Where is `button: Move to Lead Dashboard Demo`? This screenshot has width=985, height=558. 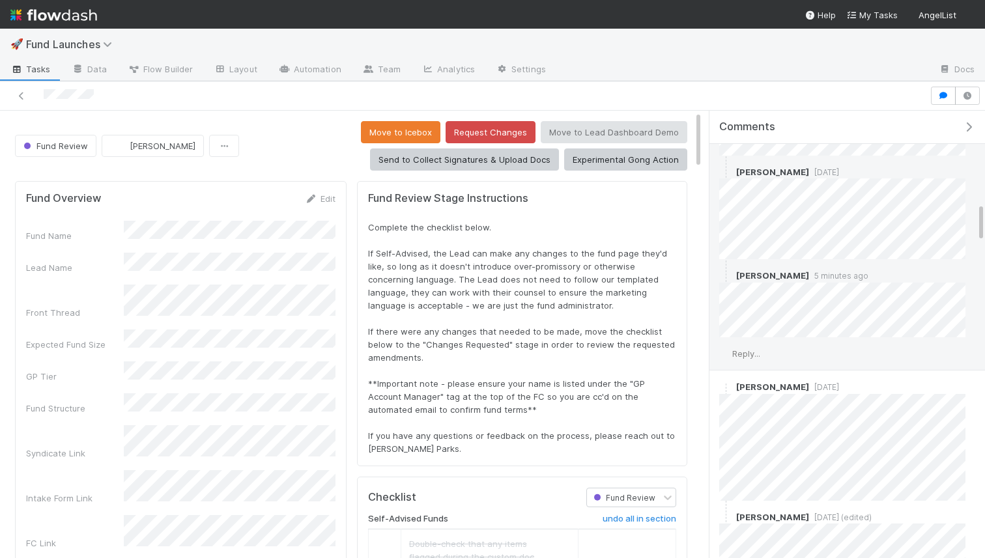
button: Move to Lead Dashboard Demo is located at coordinates (614, 132).